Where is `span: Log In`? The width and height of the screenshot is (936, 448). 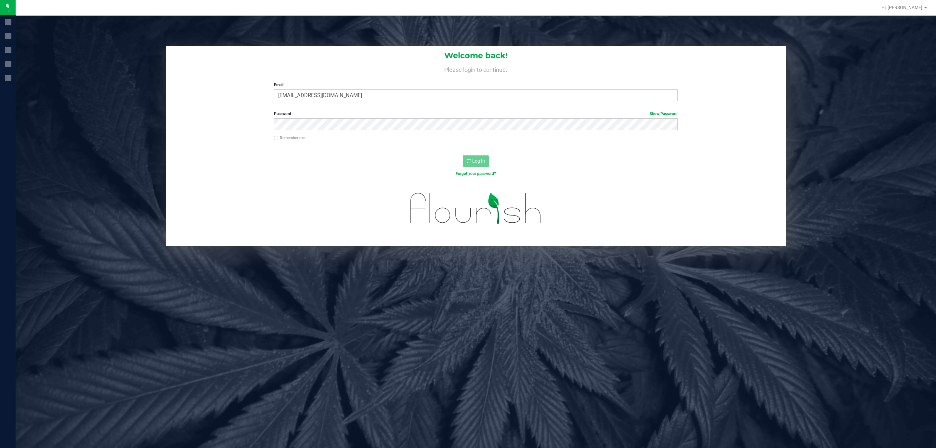
span: Log In is located at coordinates (478, 161).